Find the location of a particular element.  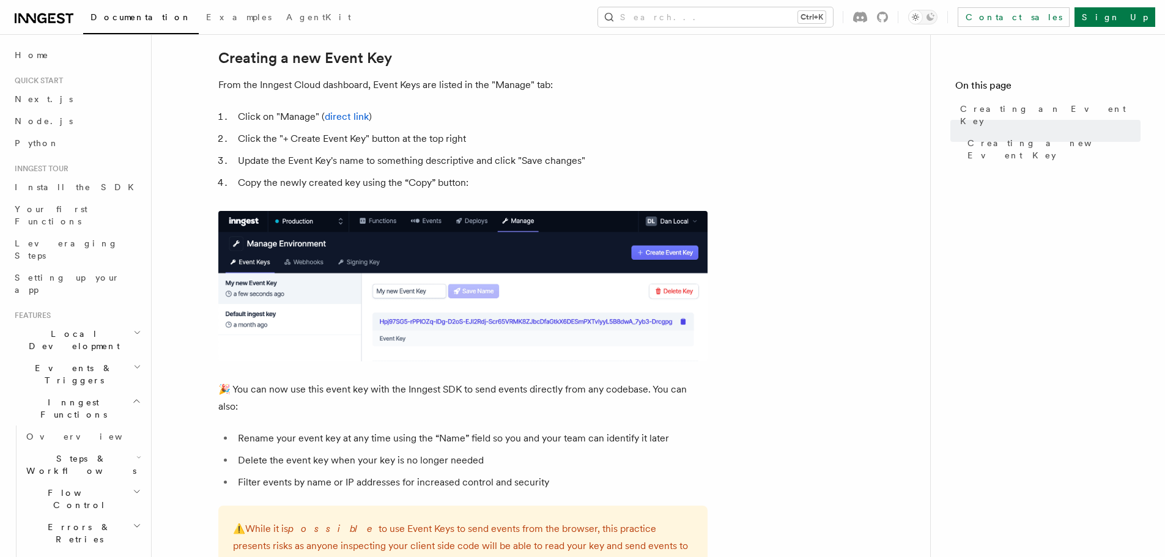

span: Setting up your app is located at coordinates (67, 284).